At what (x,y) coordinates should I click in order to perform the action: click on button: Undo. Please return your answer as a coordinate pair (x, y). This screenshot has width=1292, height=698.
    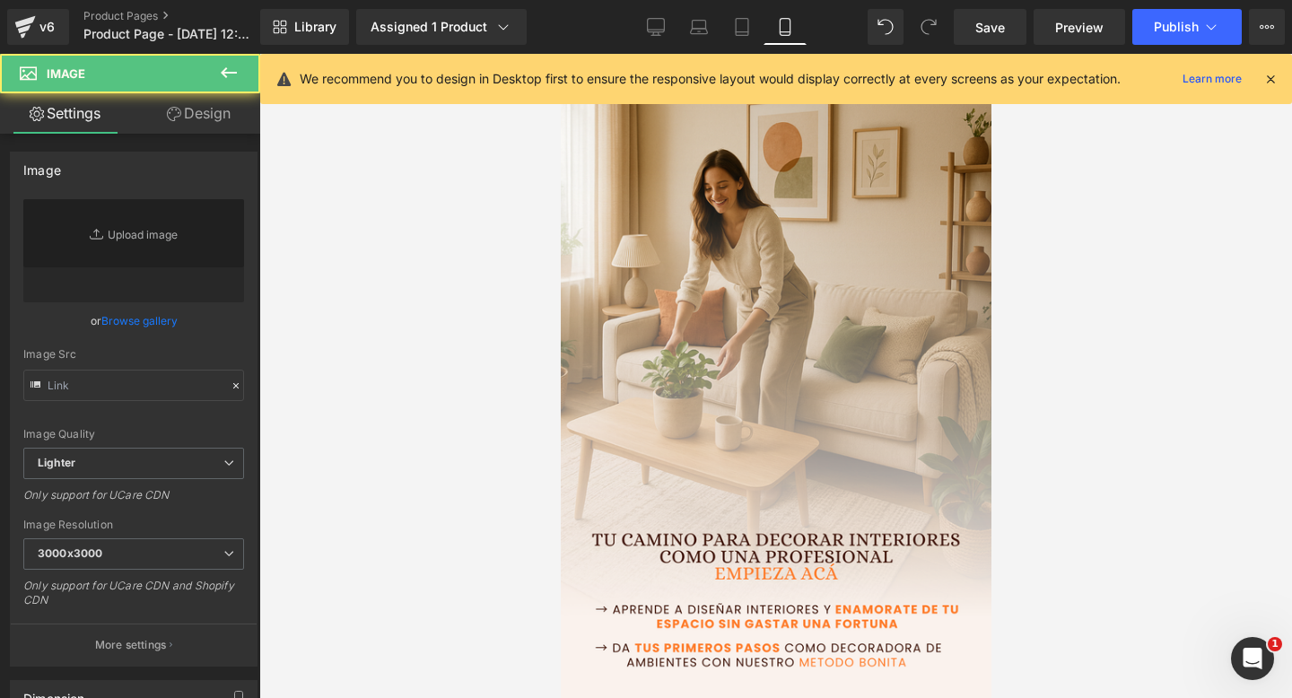
    Looking at the image, I should click on (885, 27).